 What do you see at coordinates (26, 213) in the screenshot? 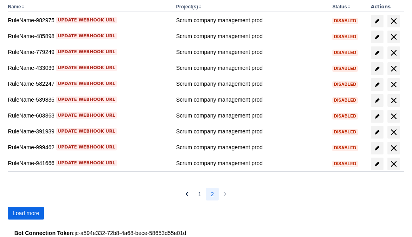
I see `button: Load more` at bounding box center [26, 213].